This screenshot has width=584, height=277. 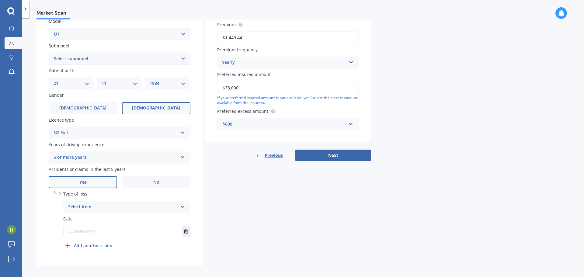 What do you see at coordinates (87, 169) in the screenshot?
I see `span: Accidents or claims in the last 5 years` at bounding box center [87, 169].